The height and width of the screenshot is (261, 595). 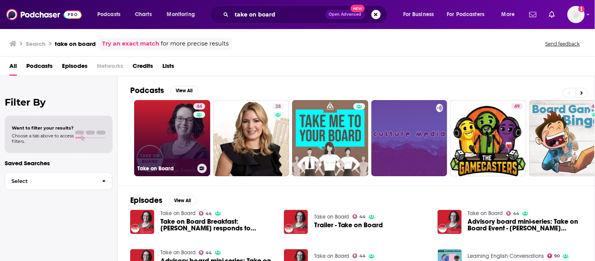 What do you see at coordinates (110, 67) in the screenshot?
I see `span: Networks` at bounding box center [110, 67].